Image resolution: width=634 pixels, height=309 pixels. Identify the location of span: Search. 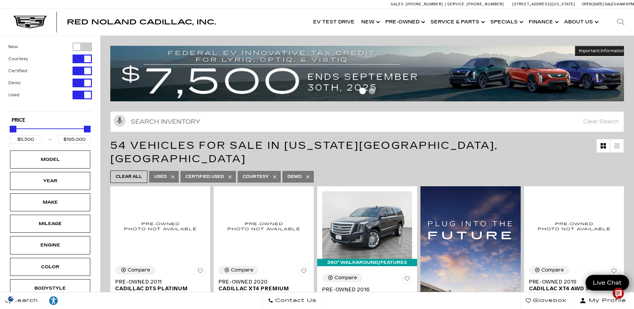
(24, 301).